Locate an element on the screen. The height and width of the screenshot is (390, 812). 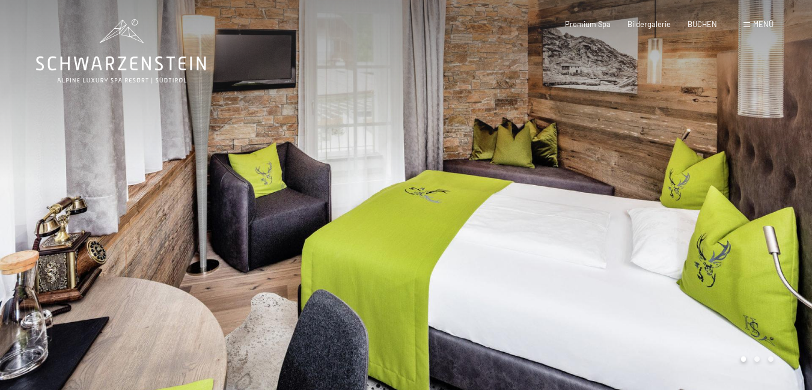
a: BUCHEN is located at coordinates (702, 24).